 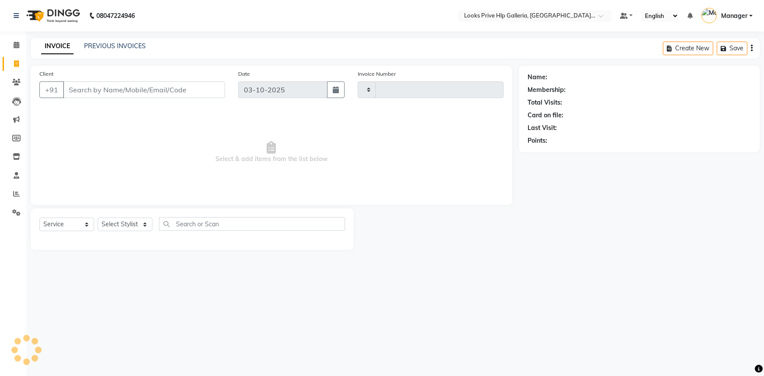 I want to click on b: 08047224946, so click(x=116, y=16).